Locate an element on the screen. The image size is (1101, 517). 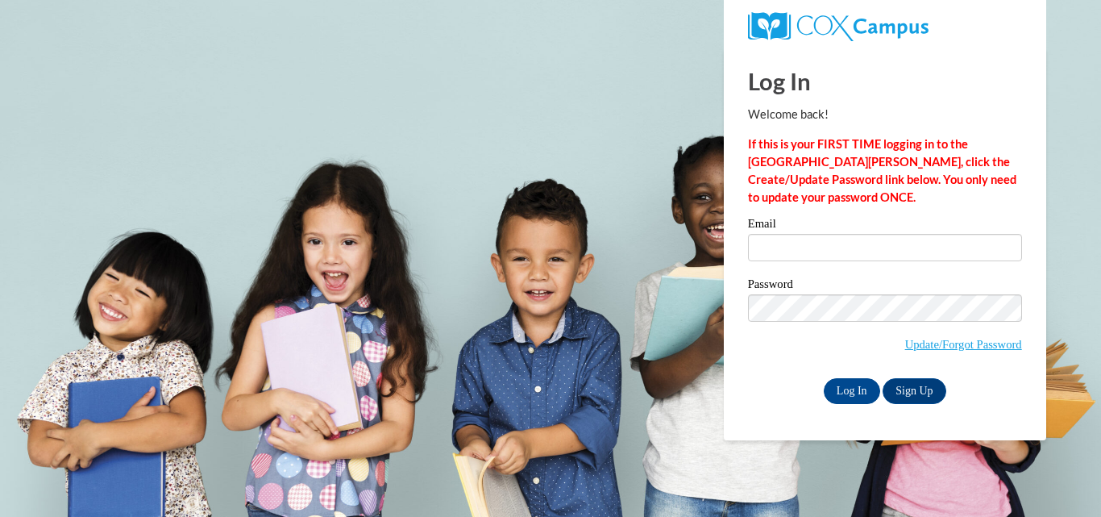
a: COX Campus is located at coordinates (885, 27).